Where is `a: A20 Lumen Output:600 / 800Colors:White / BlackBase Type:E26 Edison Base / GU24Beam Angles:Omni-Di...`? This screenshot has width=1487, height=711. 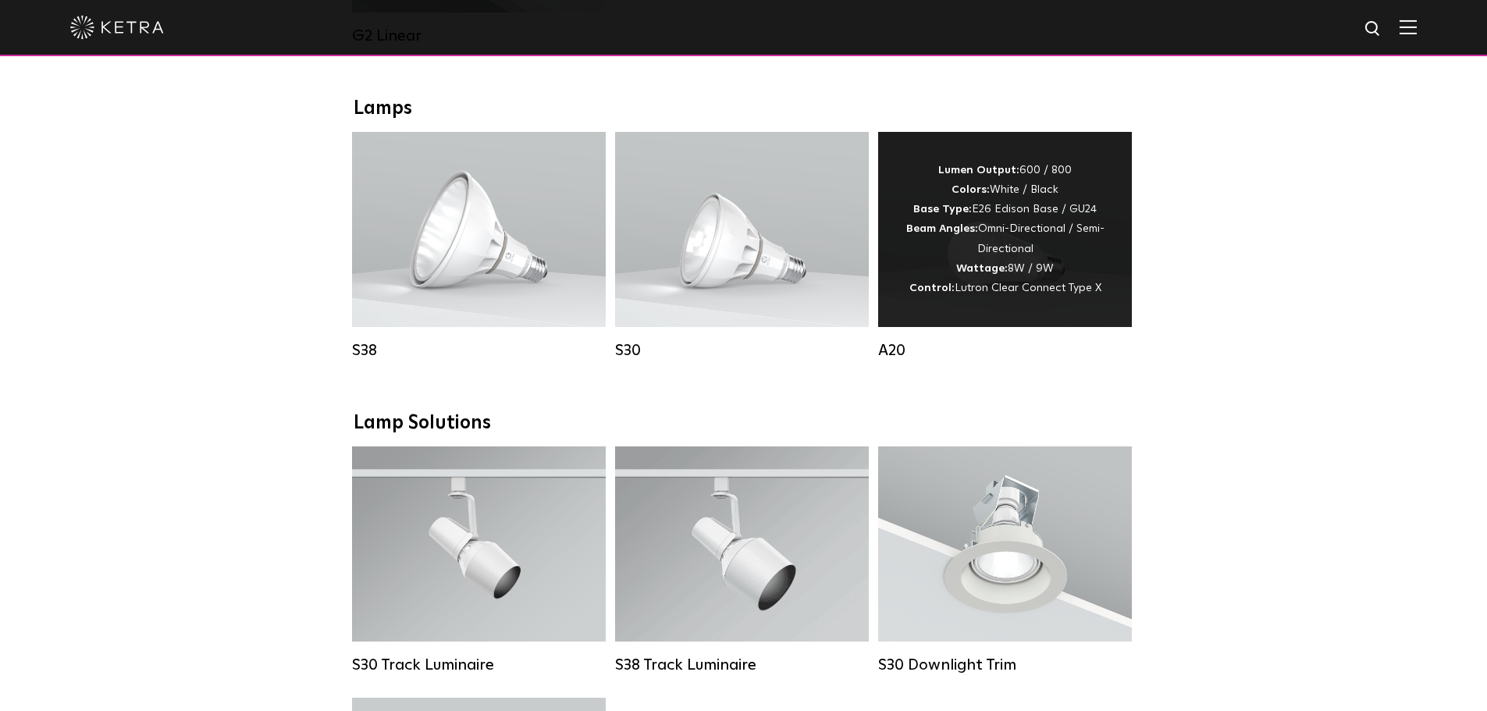 a: A20 Lumen Output:600 / 800Colors:White / BlackBase Type:E26 Edison Base / GU24Beam Angles:Omni-Di... is located at coordinates (1005, 246).